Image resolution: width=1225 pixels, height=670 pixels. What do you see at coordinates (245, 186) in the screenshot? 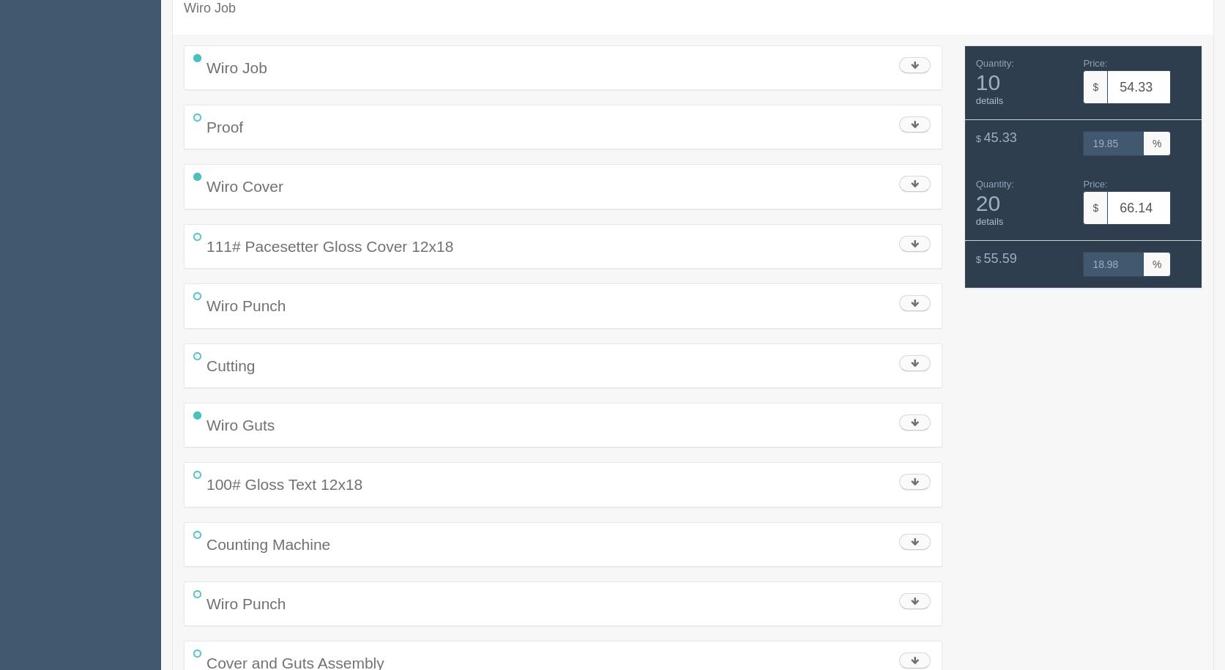
I see `span: Wiro Cover` at bounding box center [245, 186].